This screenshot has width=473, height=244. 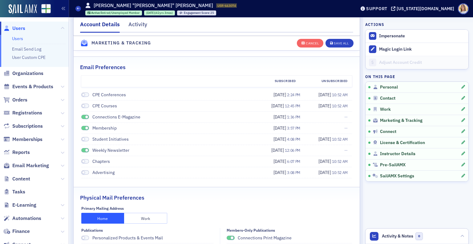 I want to click on div: Unsubscribed, so click(x=326, y=81).